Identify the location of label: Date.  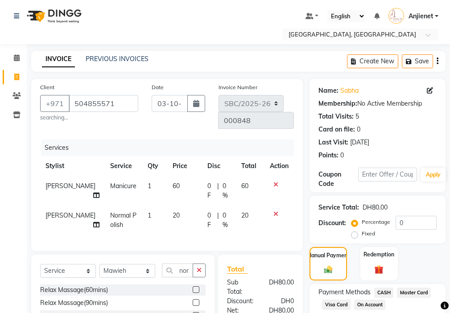
(158, 87).